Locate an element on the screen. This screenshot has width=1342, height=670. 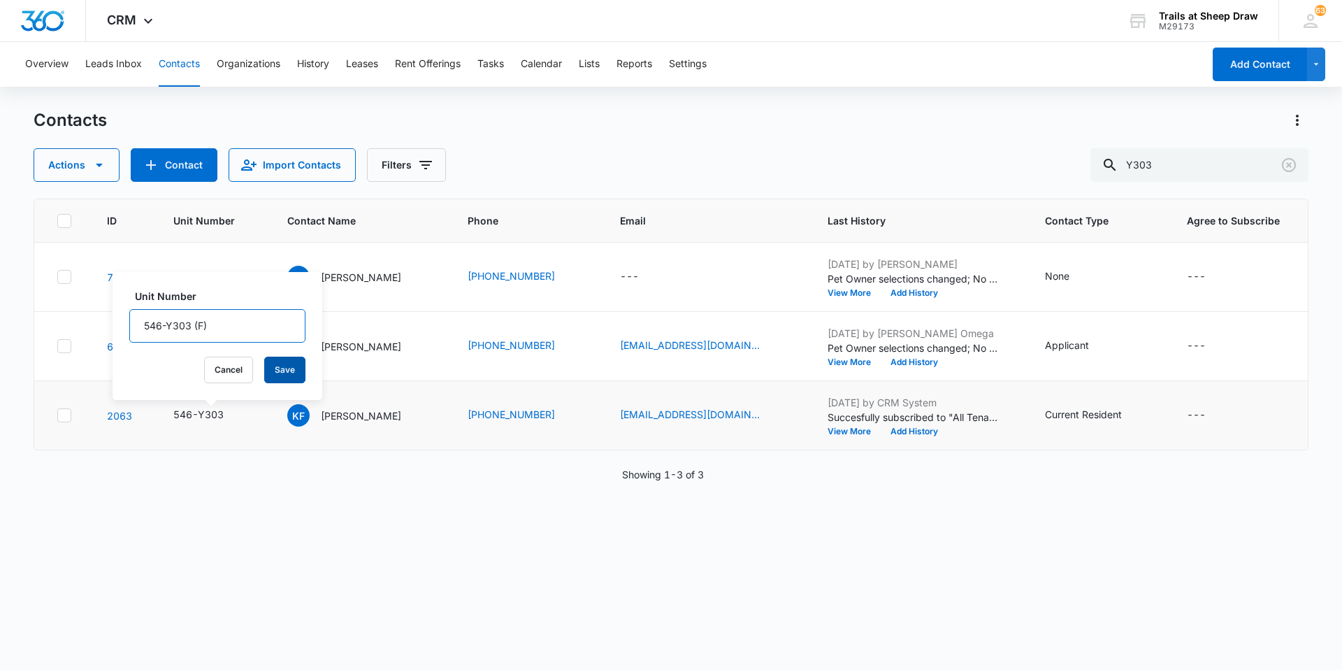
input: Search Contacts is located at coordinates (1199, 165).